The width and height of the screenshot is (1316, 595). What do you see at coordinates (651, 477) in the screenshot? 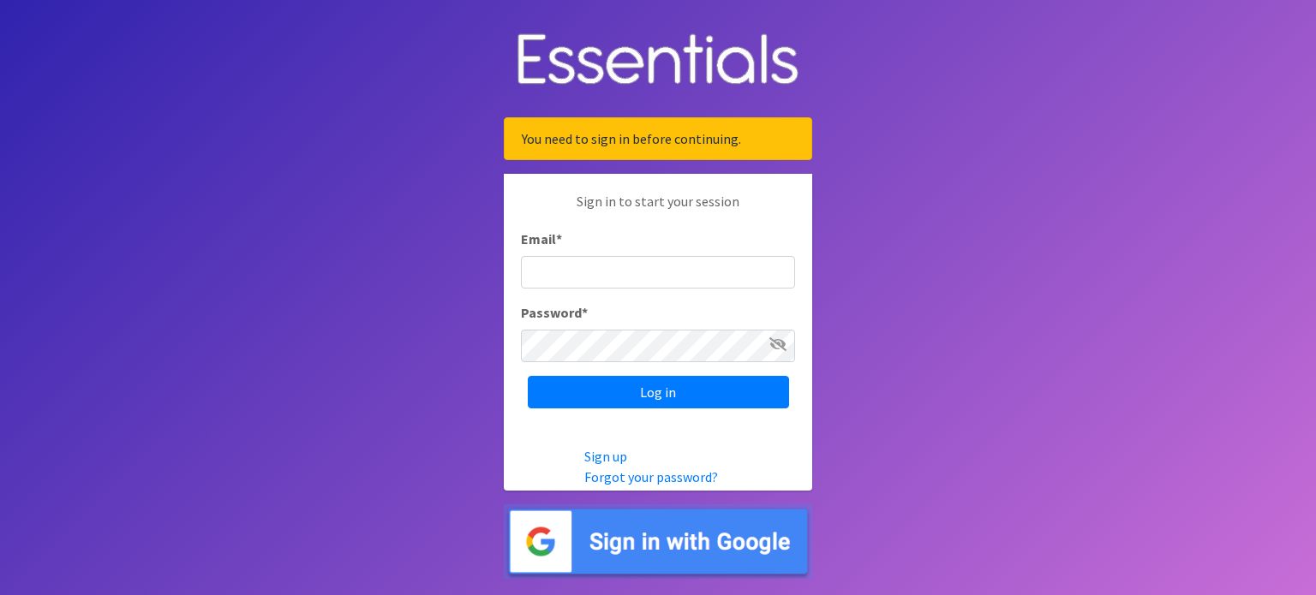
I see `a: Forgot your password?` at bounding box center [651, 477].